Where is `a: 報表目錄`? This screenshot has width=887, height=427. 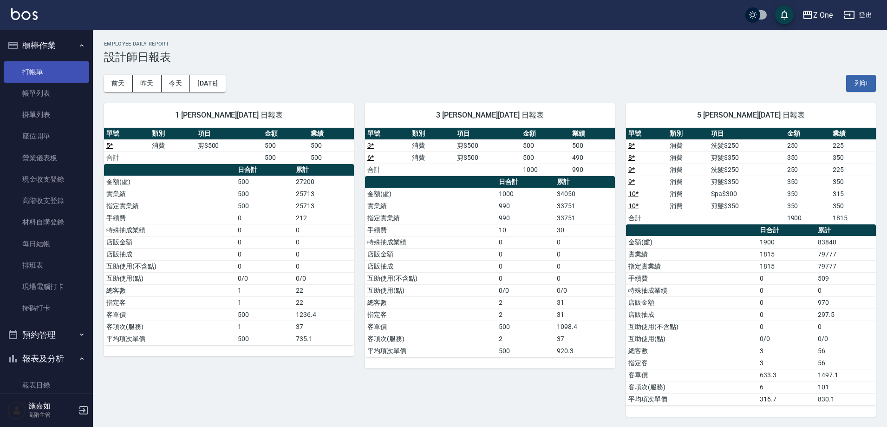 a: 報表目錄 is located at coordinates (46, 385).